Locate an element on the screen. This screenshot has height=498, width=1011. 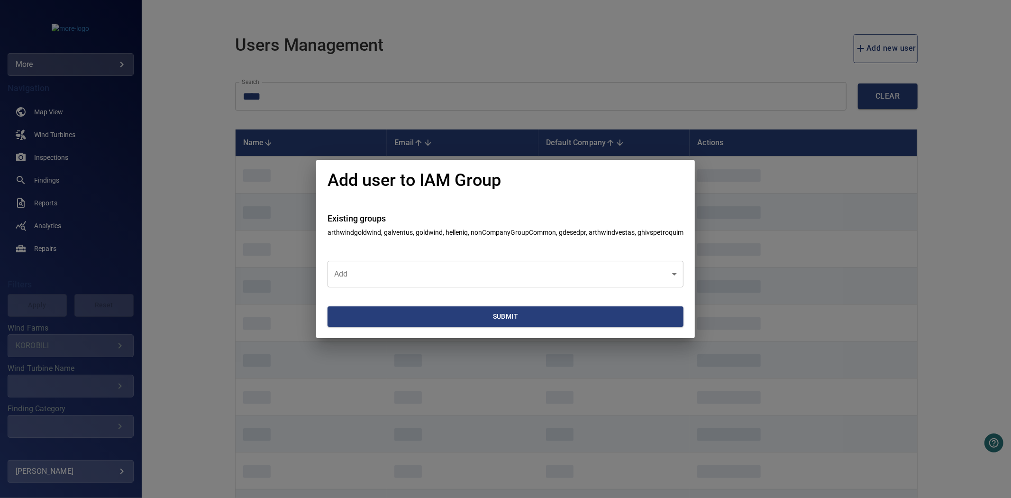
h1: Add user to IAM Group is located at coordinates (414, 181).